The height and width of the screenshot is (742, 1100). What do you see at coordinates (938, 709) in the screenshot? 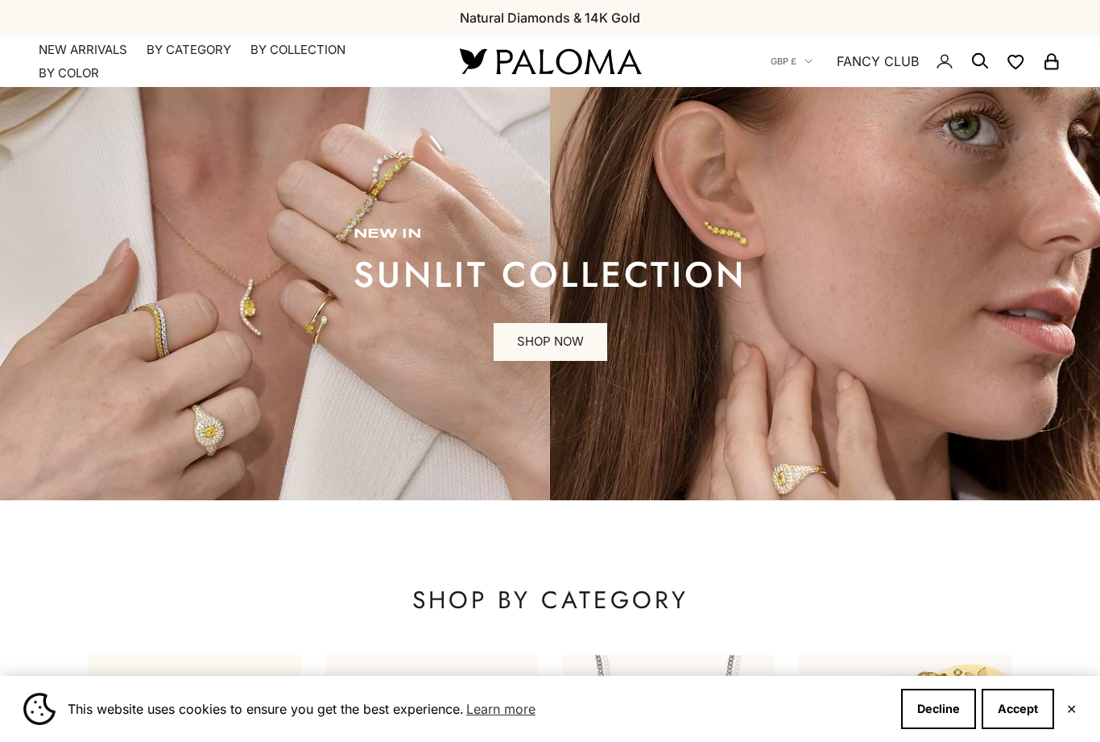
I see `button: Decline` at bounding box center [938, 709].